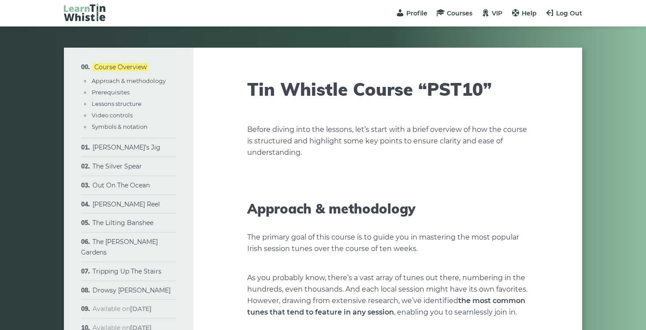 The height and width of the screenshot is (330, 646). I want to click on a: Course Overview, so click(120, 67).